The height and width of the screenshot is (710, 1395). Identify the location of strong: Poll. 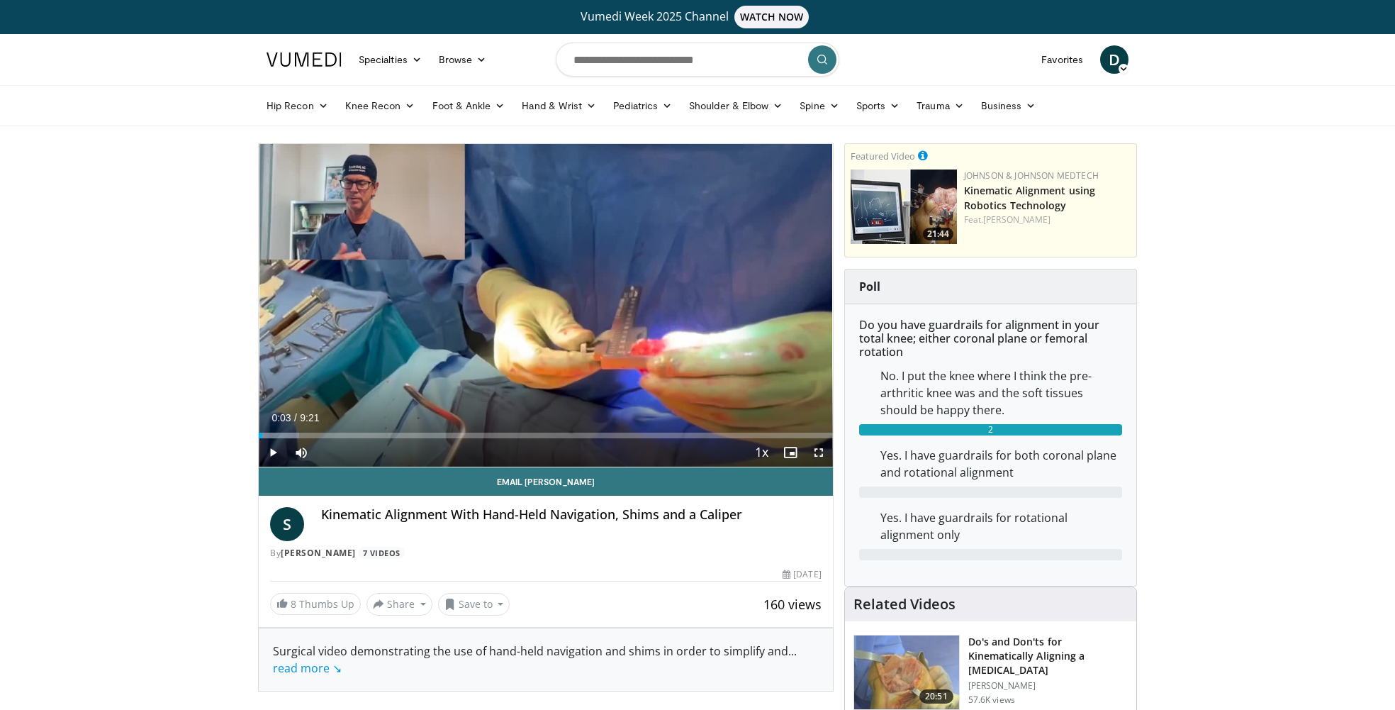
(870, 286).